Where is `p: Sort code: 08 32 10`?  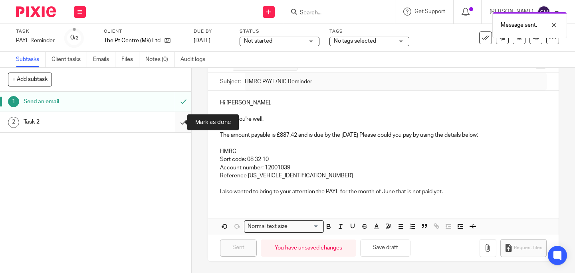 p: Sort code: 08 32 10 is located at coordinates (383, 160).